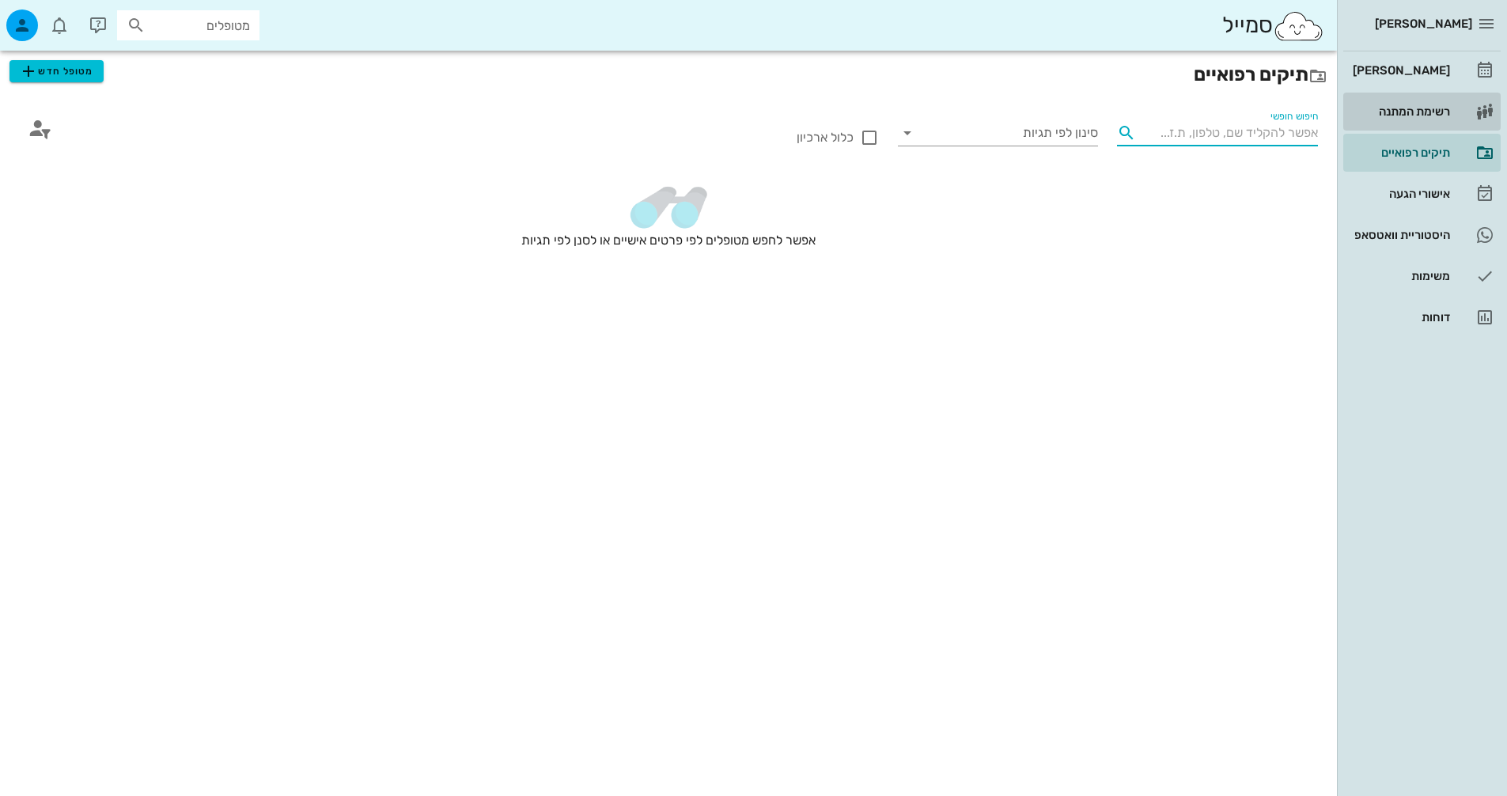 The width and height of the screenshot is (1507, 796). What do you see at coordinates (998, 133) in the screenshot?
I see `div: סינון לפי תגיות` at bounding box center [998, 133].